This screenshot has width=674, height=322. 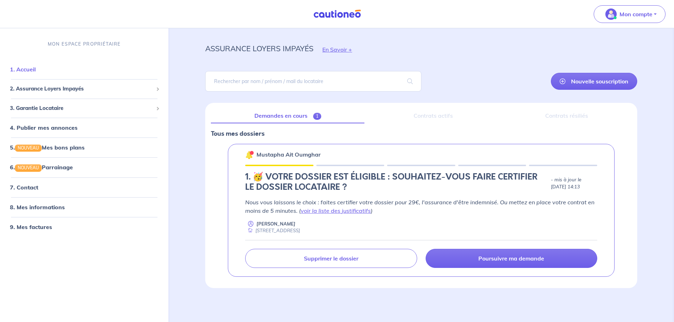 What do you see at coordinates (337, 14) in the screenshot?
I see `img: Cautioneo` at bounding box center [337, 14].